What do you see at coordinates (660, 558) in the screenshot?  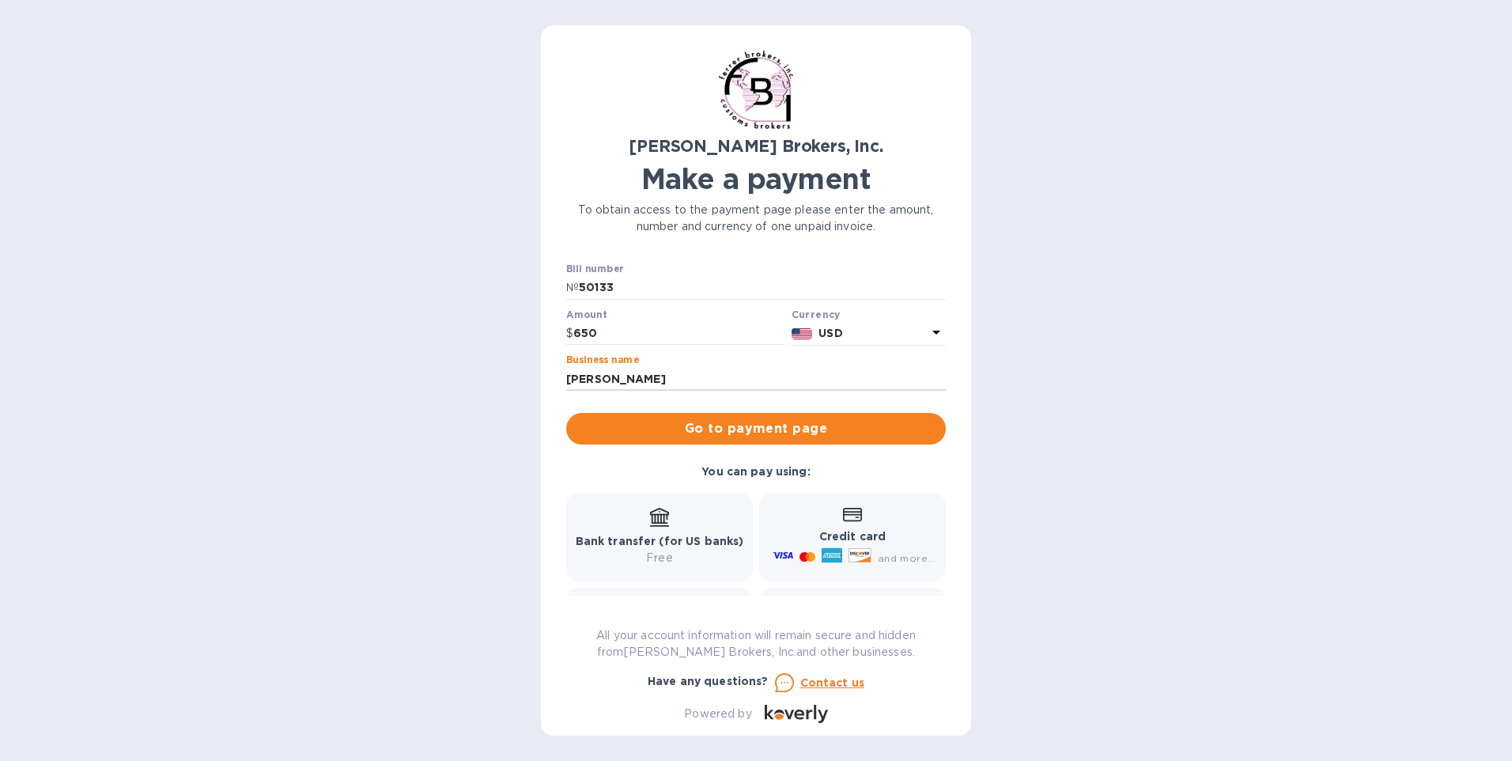 I see `p: Free` at bounding box center [660, 558].